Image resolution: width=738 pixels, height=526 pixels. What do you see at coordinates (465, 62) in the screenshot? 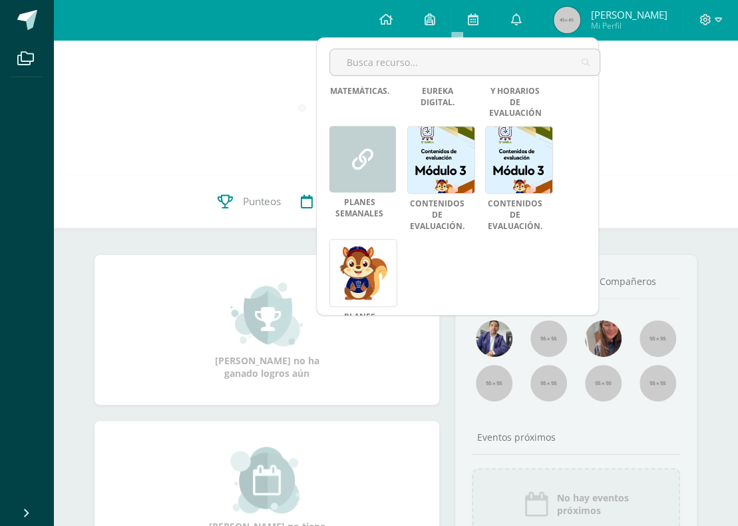
I see `input: Busca recurso...` at bounding box center [465, 62].